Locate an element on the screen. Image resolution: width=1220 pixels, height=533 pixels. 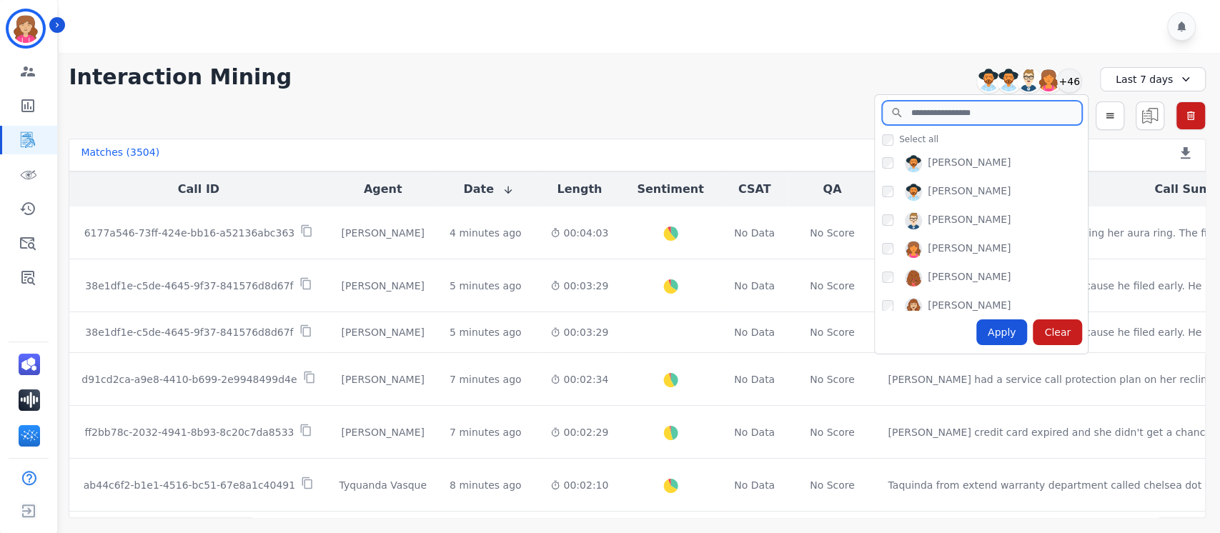
img: Bordered avatar is located at coordinates (26, 29).